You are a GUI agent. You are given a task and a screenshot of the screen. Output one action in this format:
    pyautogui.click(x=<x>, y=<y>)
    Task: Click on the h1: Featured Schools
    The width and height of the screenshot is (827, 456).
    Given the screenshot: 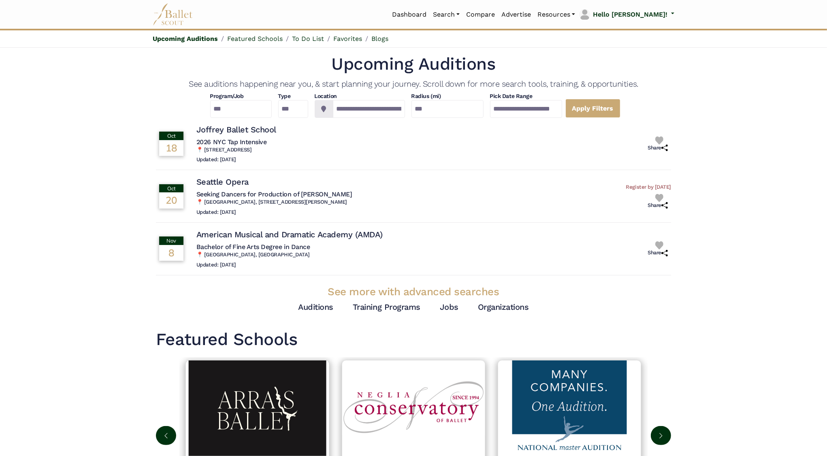 What is the action you would take?
    pyautogui.click(x=413, y=339)
    